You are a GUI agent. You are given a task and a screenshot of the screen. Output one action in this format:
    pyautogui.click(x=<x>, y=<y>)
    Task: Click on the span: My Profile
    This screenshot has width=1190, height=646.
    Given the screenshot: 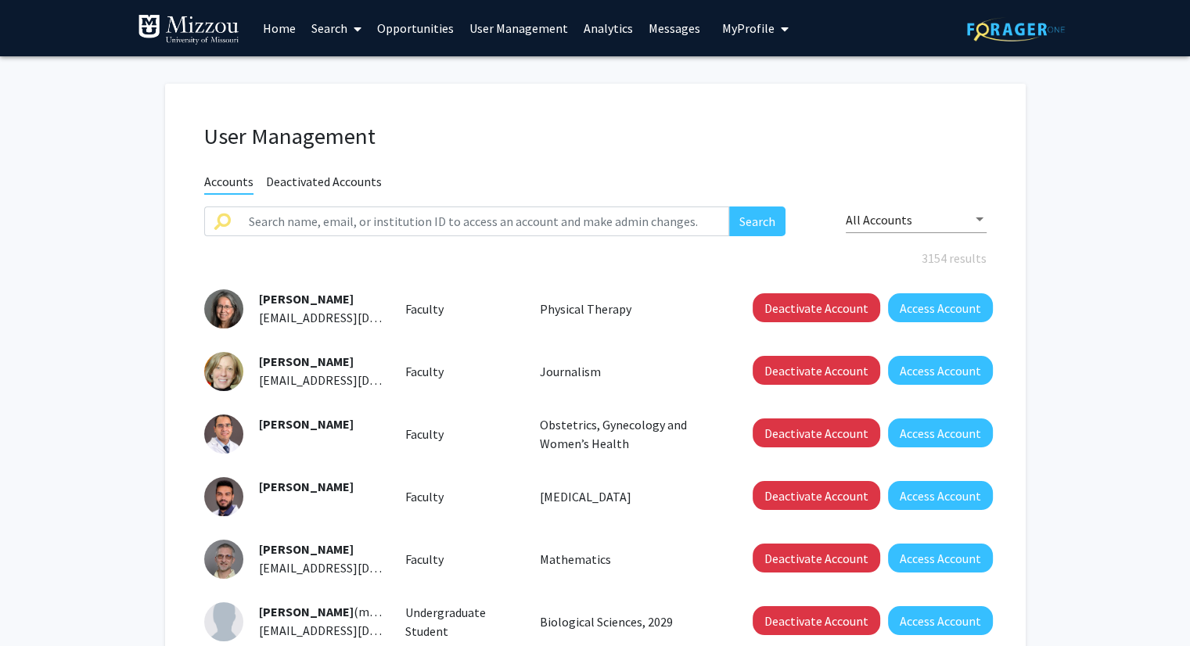 What is the action you would take?
    pyautogui.click(x=748, y=28)
    